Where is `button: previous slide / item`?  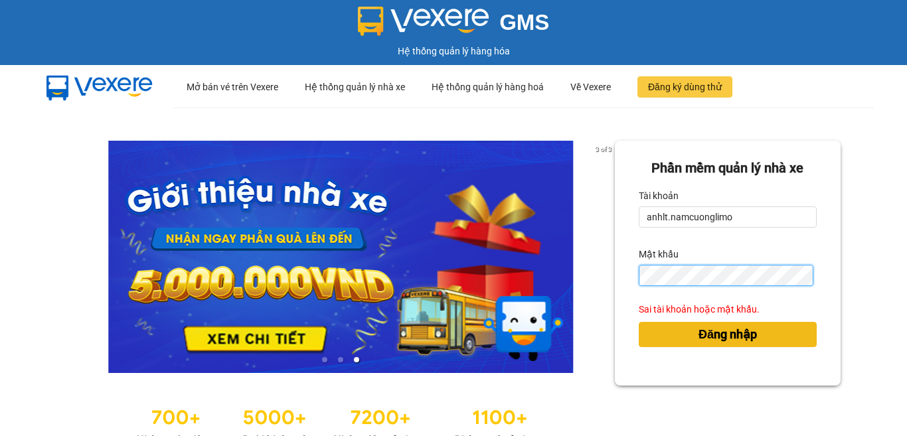
button: previous slide / item is located at coordinates (76, 257).